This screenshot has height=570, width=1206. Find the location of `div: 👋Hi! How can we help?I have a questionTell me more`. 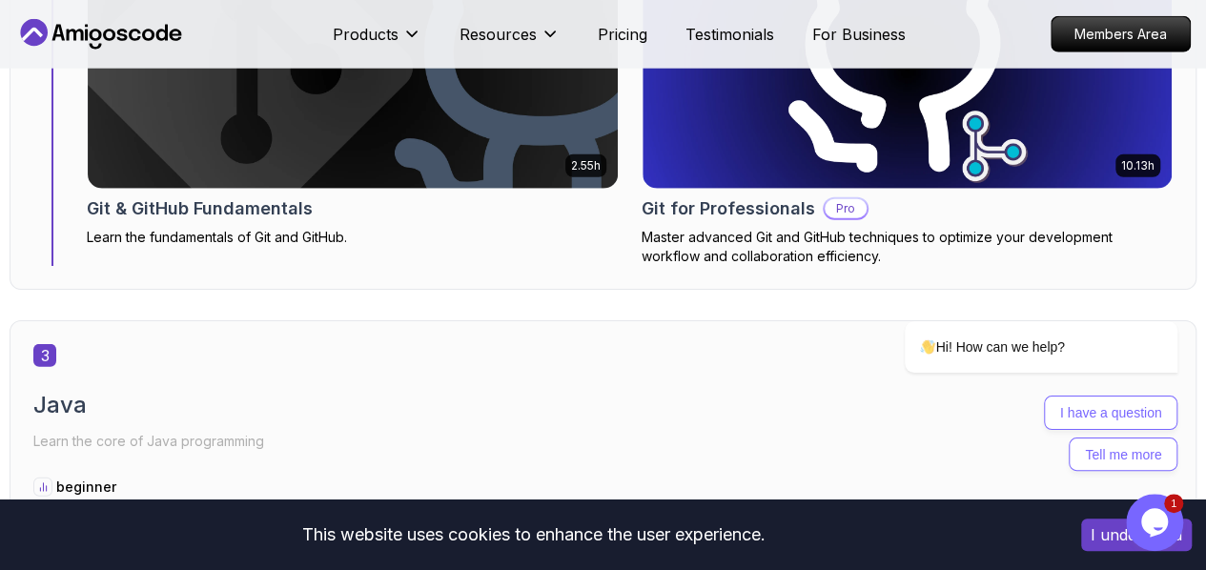

div: 👋Hi! How can we help?I have a questionTell me more is located at coordinates (173, 225).